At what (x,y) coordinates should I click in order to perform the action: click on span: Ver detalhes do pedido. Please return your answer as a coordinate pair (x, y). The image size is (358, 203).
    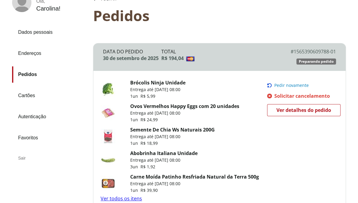
    Looking at the image, I should click on (304, 110).